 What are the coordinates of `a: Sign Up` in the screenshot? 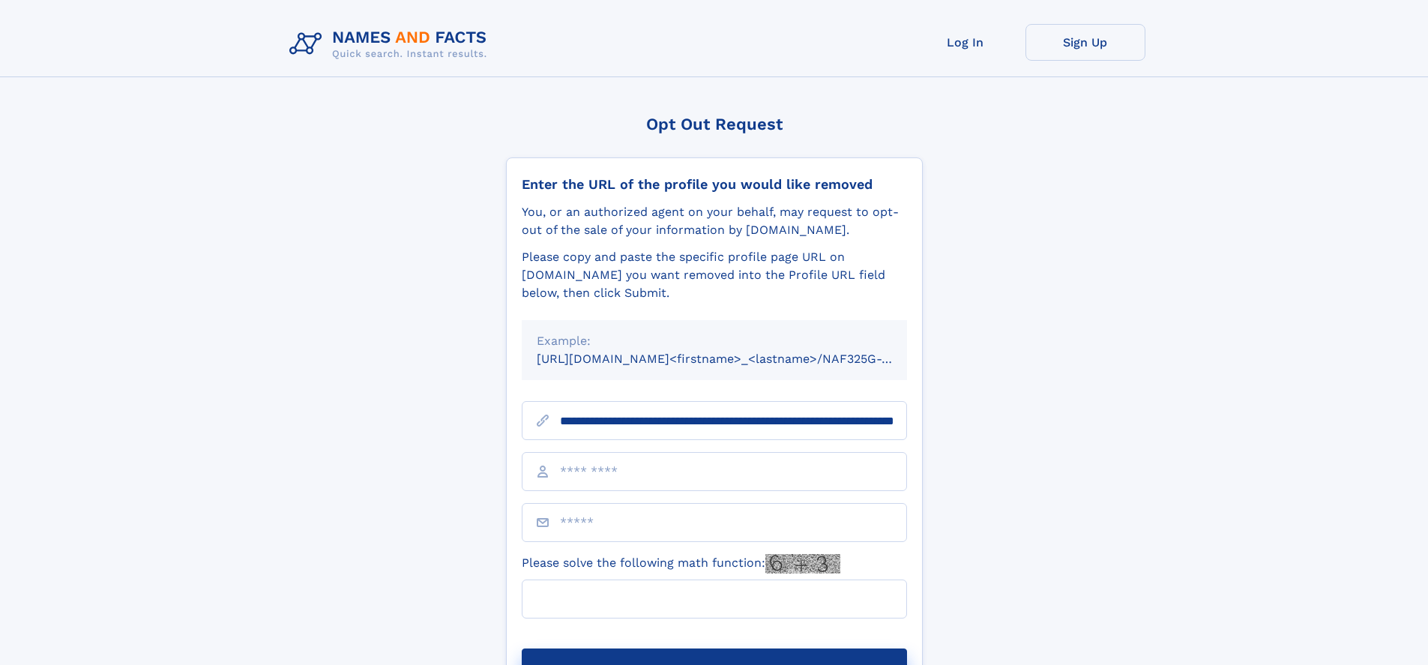 It's located at (1086, 42).